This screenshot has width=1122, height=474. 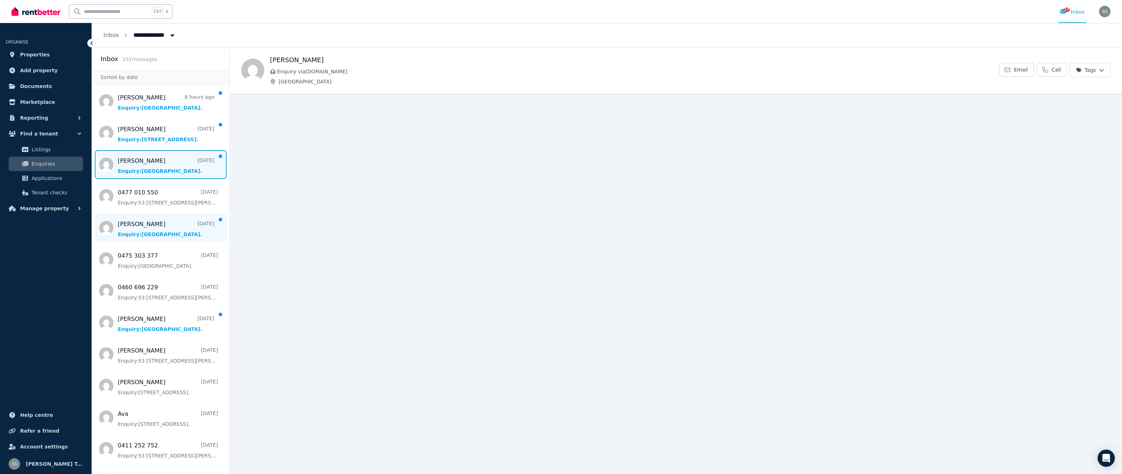 I want to click on a: Email, so click(x=1017, y=70).